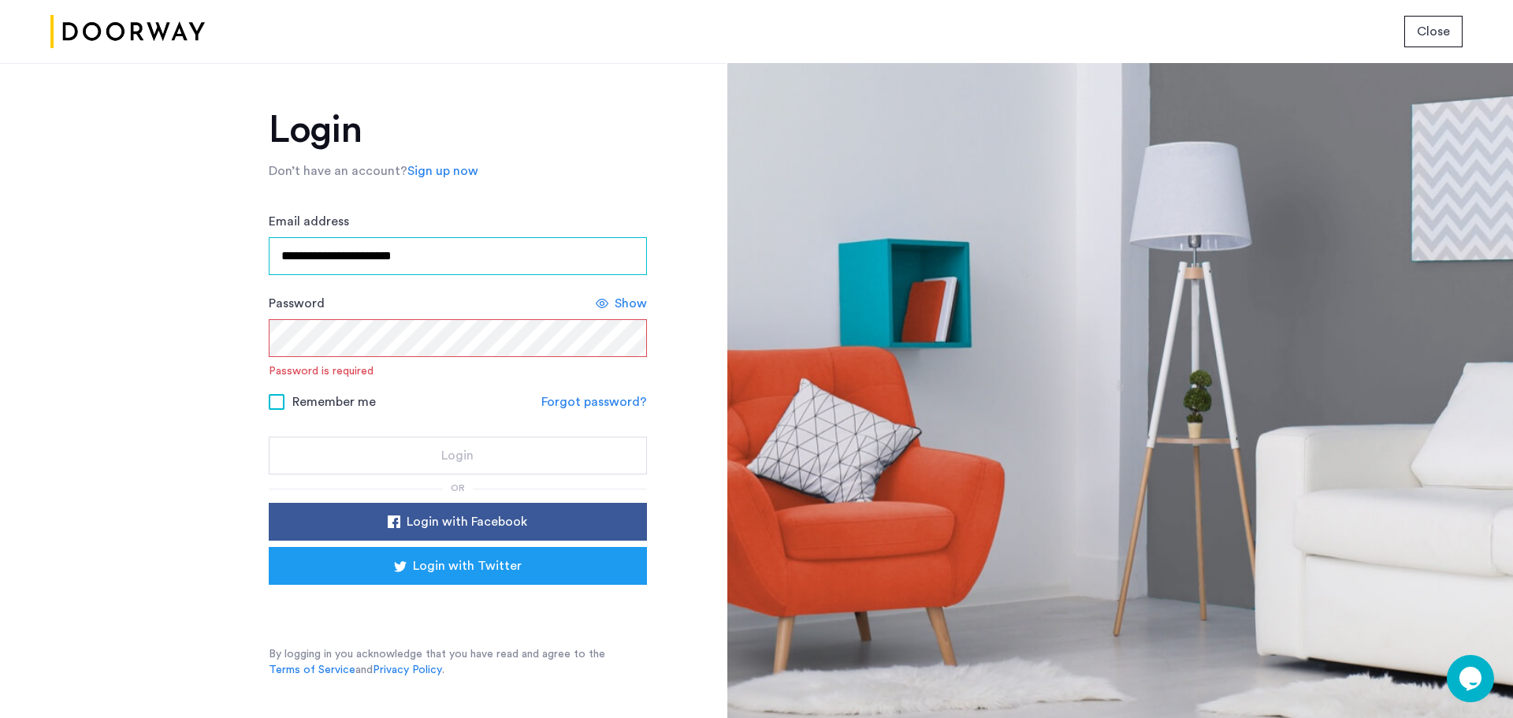  Describe the element at coordinates (312, 670) in the screenshot. I see `a: Terms of Service` at that location.